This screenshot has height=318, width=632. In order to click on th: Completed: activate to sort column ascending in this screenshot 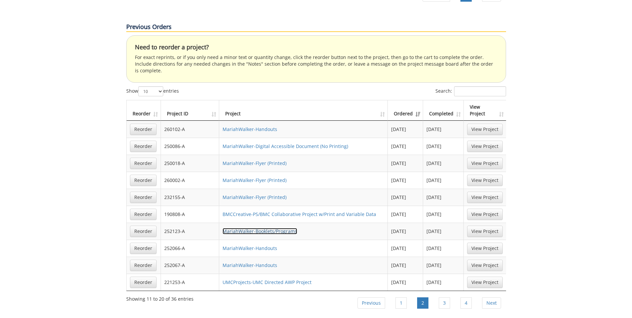, I will do `click(443, 110)`.